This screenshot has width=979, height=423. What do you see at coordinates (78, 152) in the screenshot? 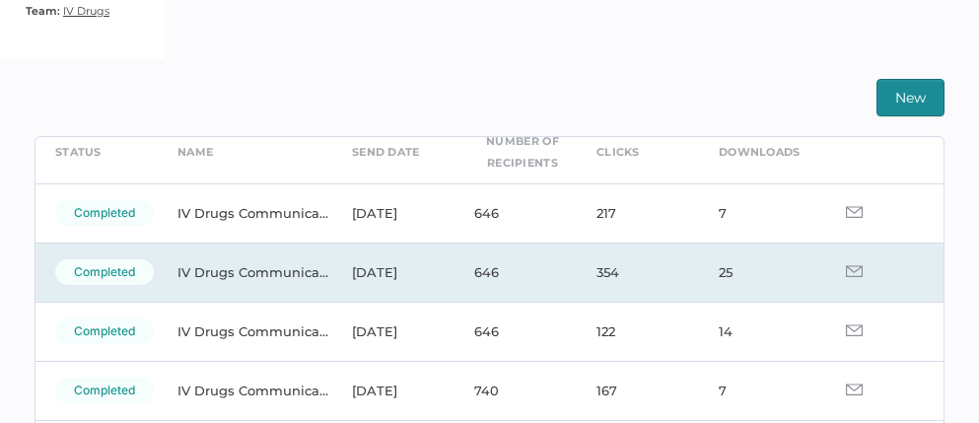
I see `div: status` at bounding box center [78, 152].